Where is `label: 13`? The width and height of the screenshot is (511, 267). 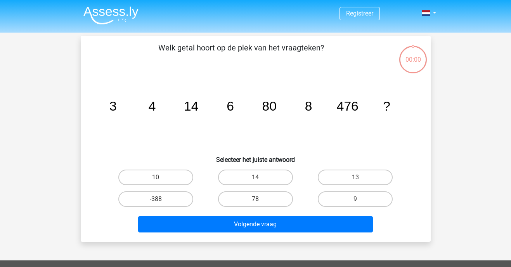
label: 13 is located at coordinates (355, 177).